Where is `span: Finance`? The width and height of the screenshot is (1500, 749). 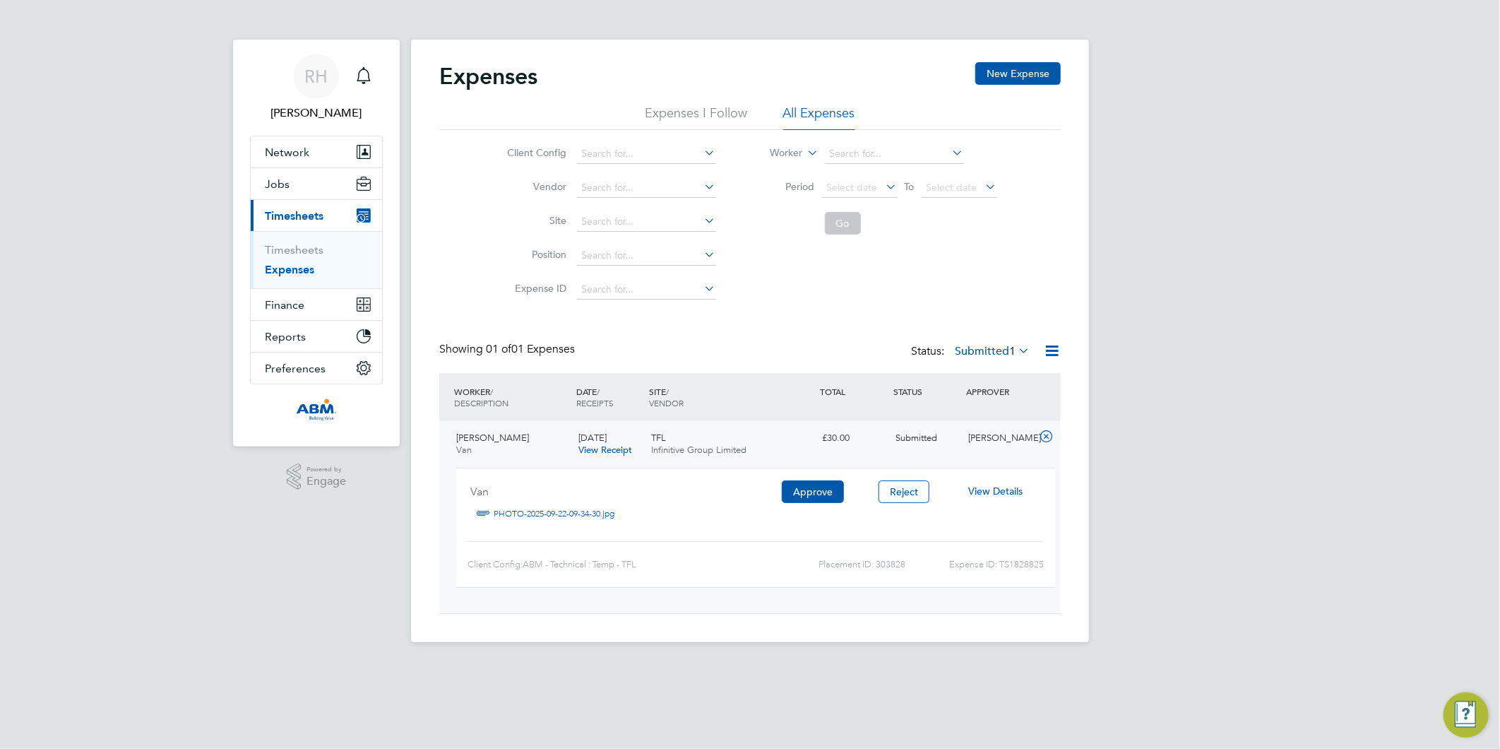 span: Finance is located at coordinates (285, 304).